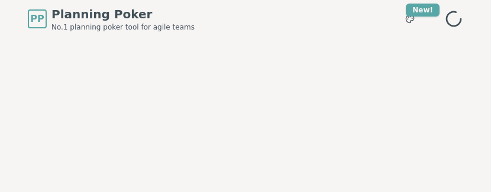 The image size is (491, 192). Describe the element at coordinates (123, 14) in the screenshot. I see `span: Planning Poker` at that location.